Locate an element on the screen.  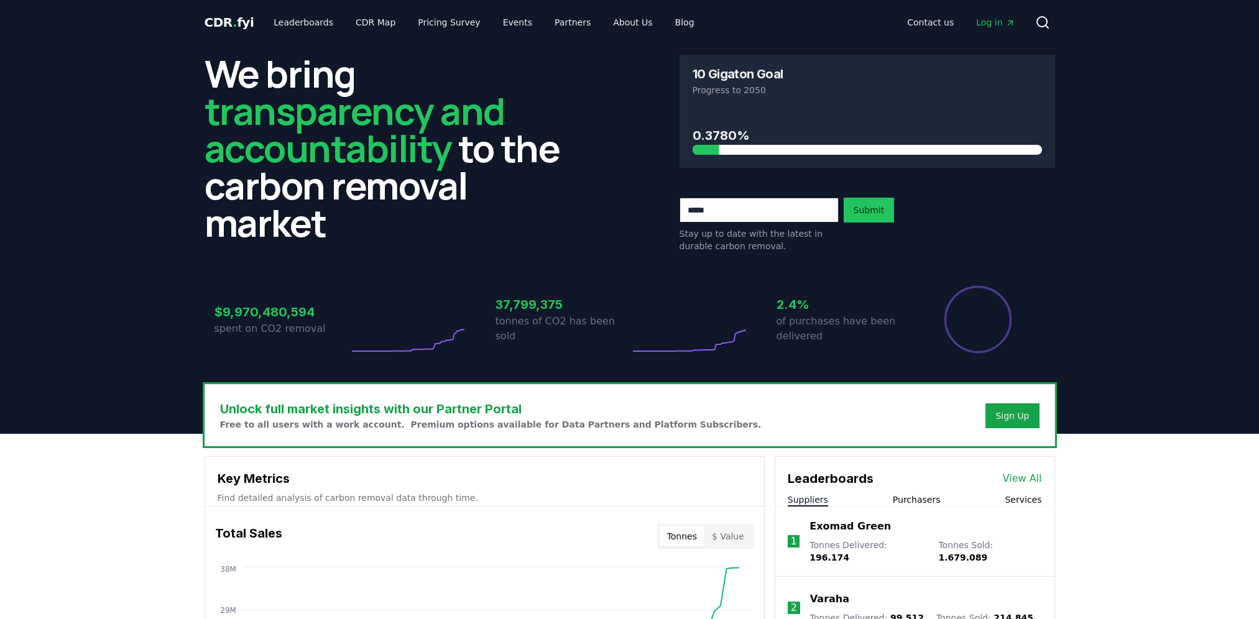
p: Exomad Green is located at coordinates (850, 527).